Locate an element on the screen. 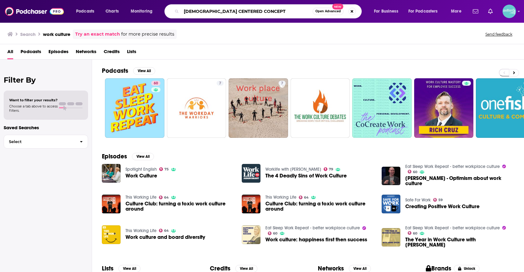  span: Charts is located at coordinates (112, 11).